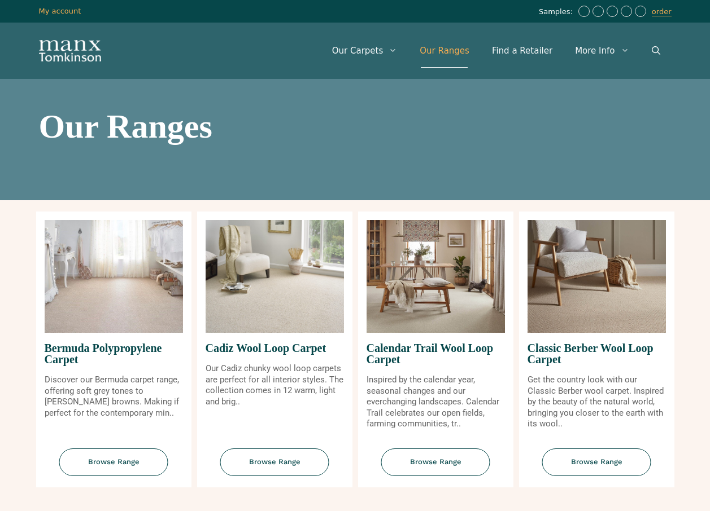 The height and width of the screenshot is (511, 710). I want to click on a: Find a Retailer, so click(522, 51).